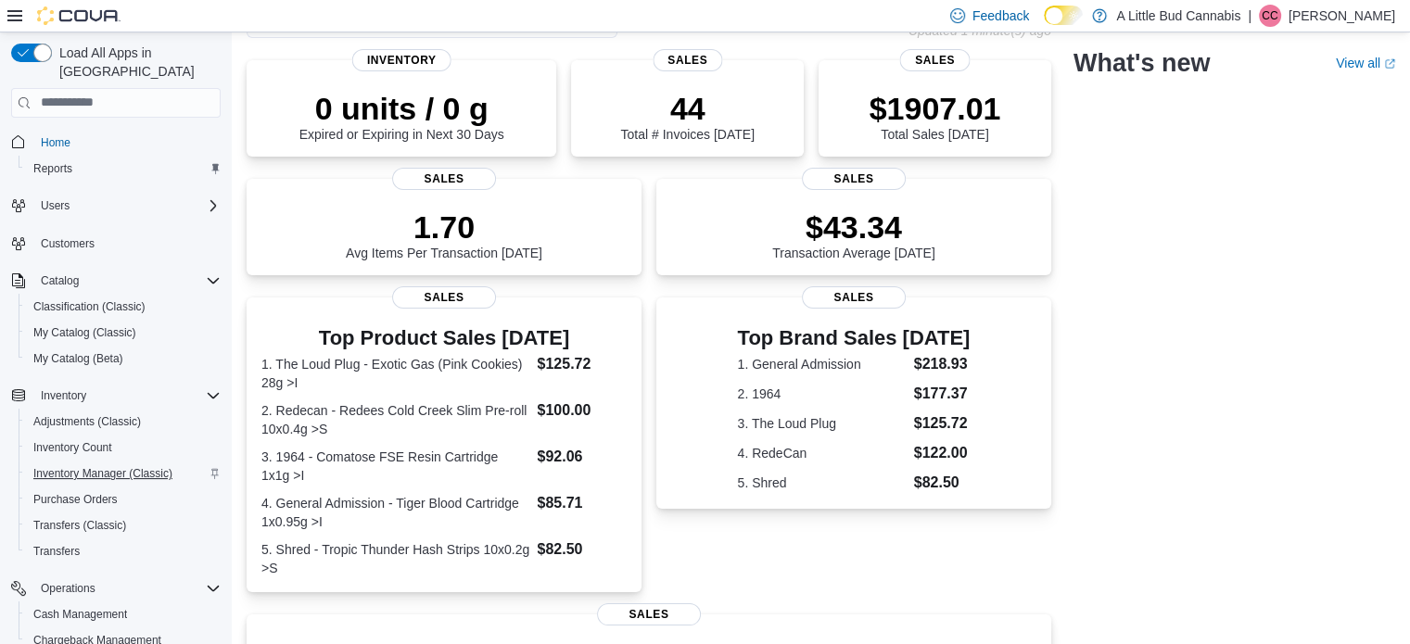  I want to click on dt: 3. 1964 - Comatose FSE Resin Cartridge 1x1g >I, so click(395, 466).